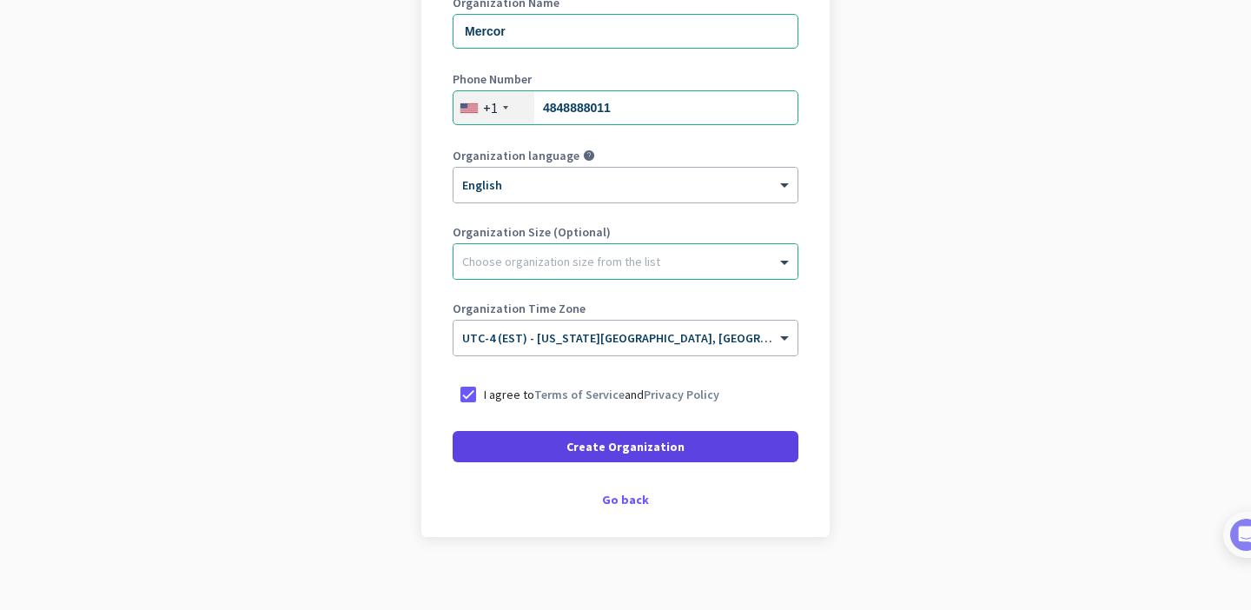  What do you see at coordinates (589, 155) in the screenshot?
I see `i: help` at bounding box center [589, 155].